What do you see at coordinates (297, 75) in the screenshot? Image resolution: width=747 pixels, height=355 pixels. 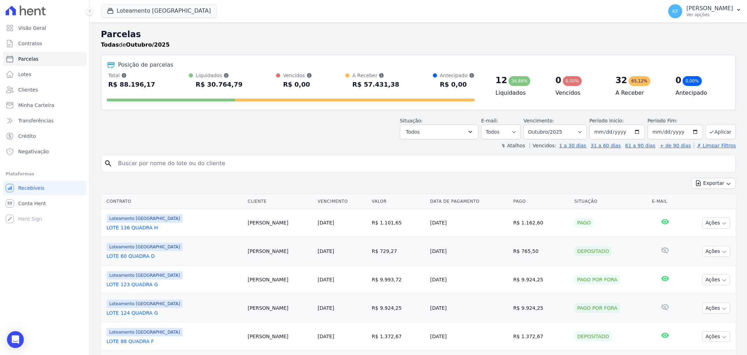 I see `div: Vencidos` at bounding box center [297, 75].